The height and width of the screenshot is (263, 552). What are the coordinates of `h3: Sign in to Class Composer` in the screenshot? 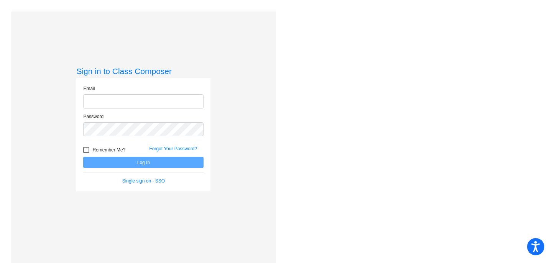 It's located at (143, 71).